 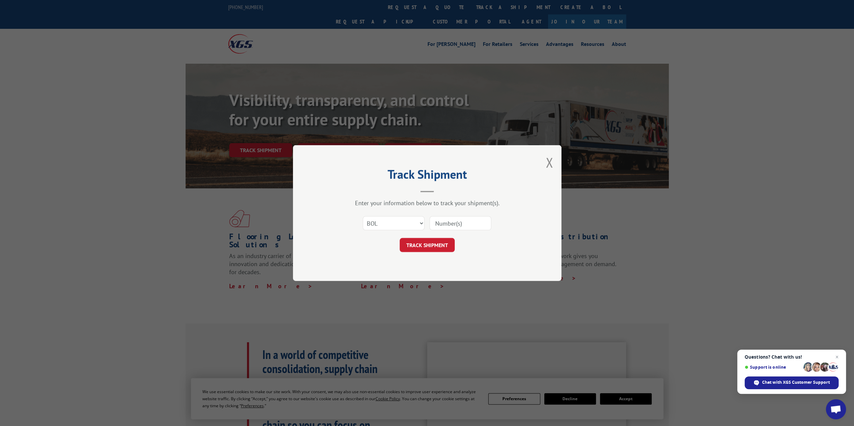 I want to click on span: Questions? Chat with us!, so click(x=791, y=357).